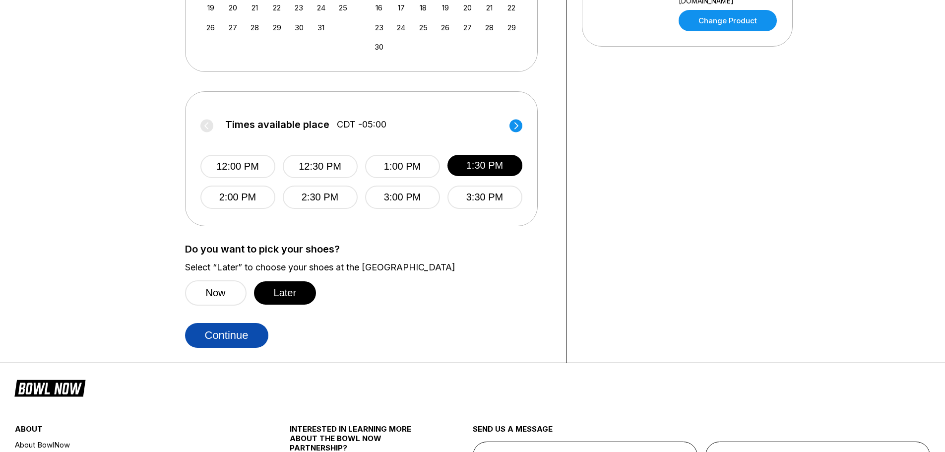  What do you see at coordinates (320, 197) in the screenshot?
I see `button: 2:30 PM` at bounding box center [320, 197].